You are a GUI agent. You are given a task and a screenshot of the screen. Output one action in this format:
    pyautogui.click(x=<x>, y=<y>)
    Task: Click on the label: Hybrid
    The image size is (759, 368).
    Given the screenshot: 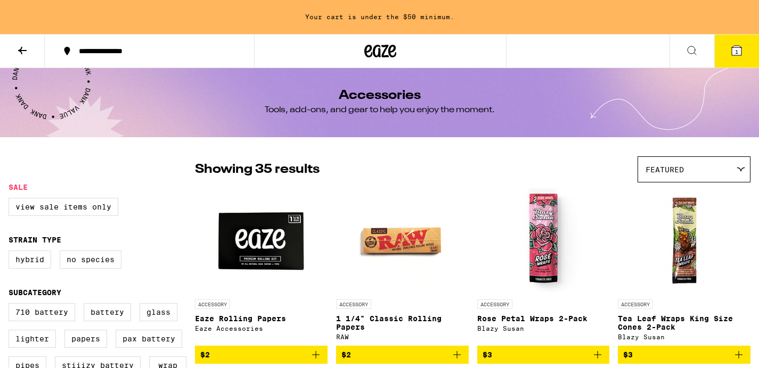 What is the action you would take?
    pyautogui.click(x=30, y=260)
    